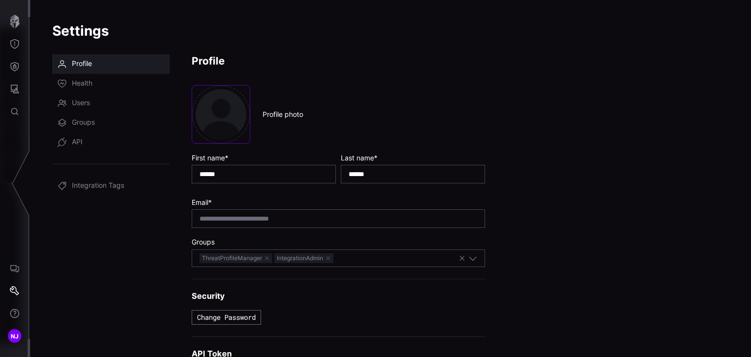 Image resolution: width=751 pixels, height=357 pixels. Describe the element at coordinates (81, 103) in the screenshot. I see `span: Users` at that location.